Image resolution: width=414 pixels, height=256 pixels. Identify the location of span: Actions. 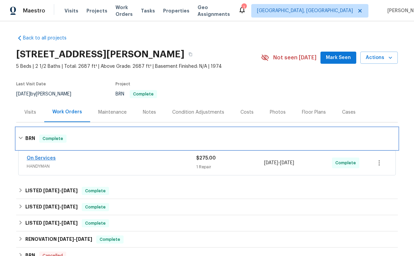
(379, 58).